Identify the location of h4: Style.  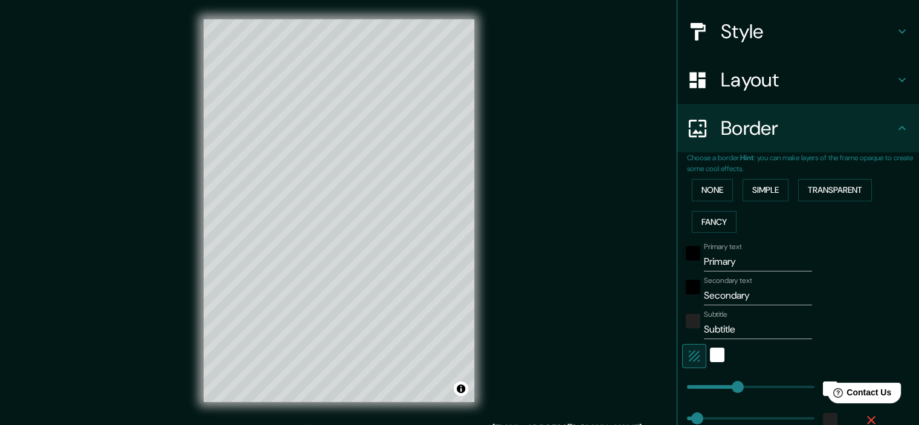
(808, 31).